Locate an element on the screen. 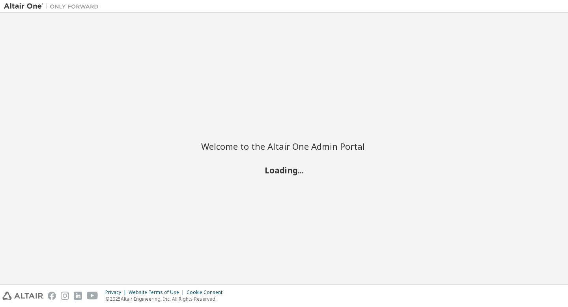 Image resolution: width=568 pixels, height=307 pixels. img: Altair One is located at coordinates (53, 6).